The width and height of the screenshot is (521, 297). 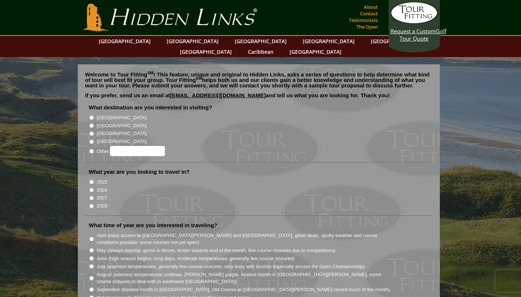 I want to click on label: 2027, so click(x=102, y=198).